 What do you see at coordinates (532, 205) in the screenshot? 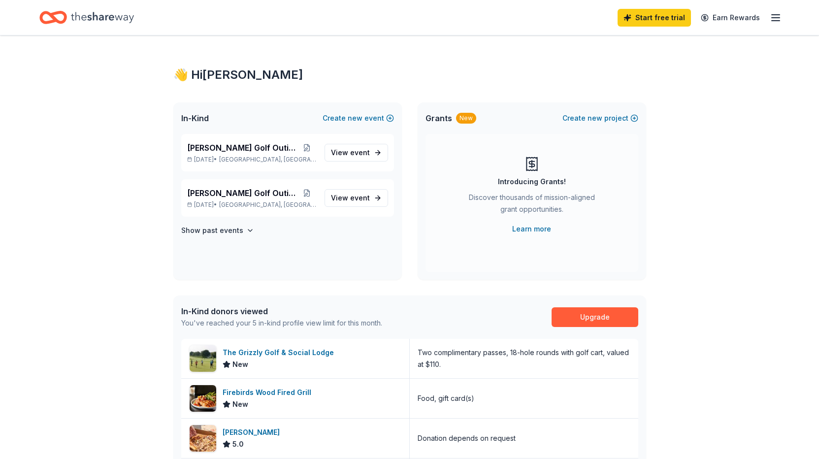
I see `div: Discover thousands of mission-aligned grant opportunities.` at bounding box center [532, 205].